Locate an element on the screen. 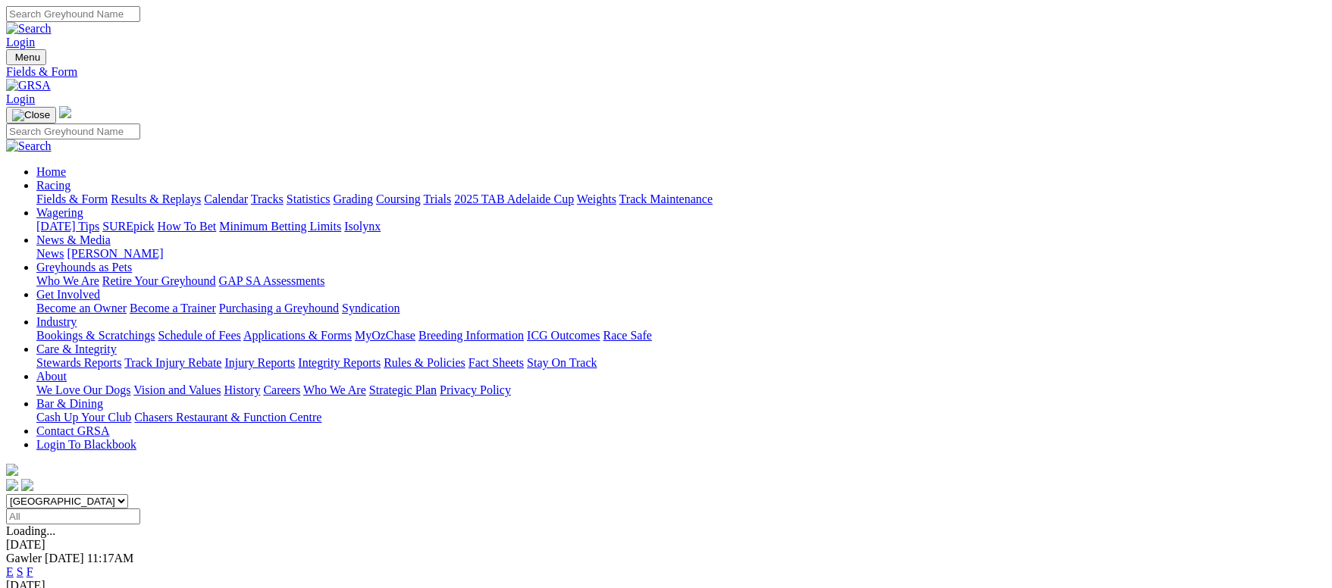  a: Become a Trainer is located at coordinates (173, 308).